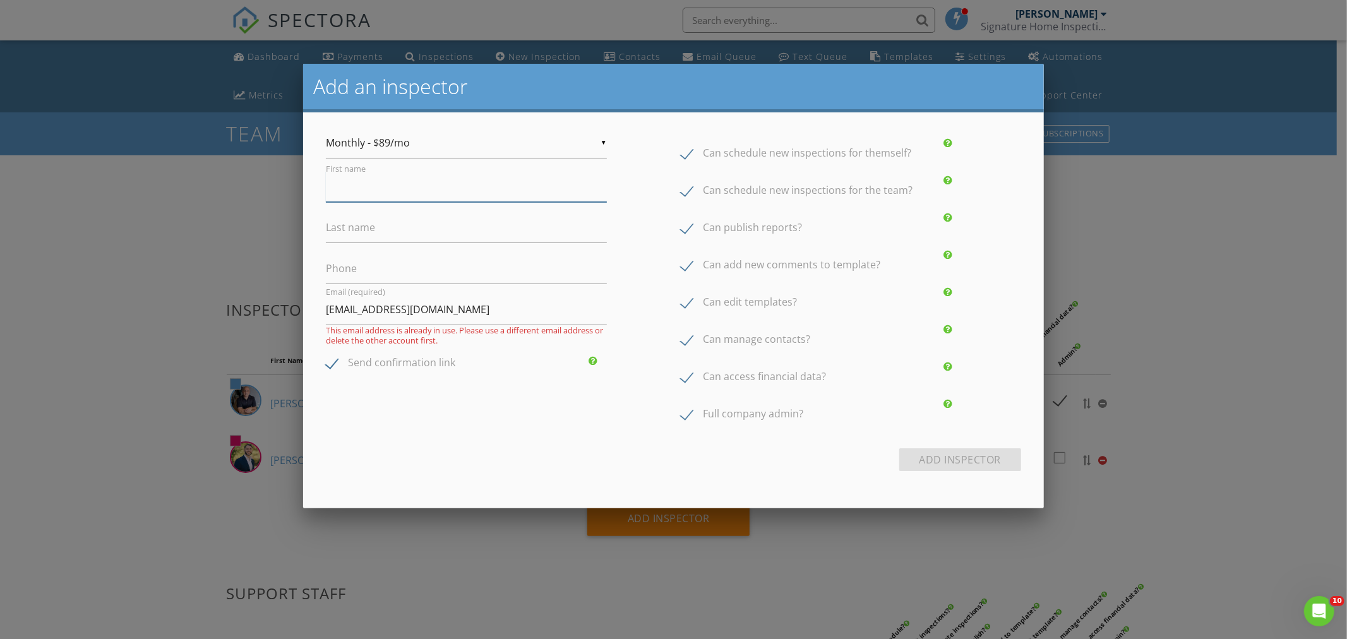  I want to click on label: Can add new comments to template?, so click(781, 267).